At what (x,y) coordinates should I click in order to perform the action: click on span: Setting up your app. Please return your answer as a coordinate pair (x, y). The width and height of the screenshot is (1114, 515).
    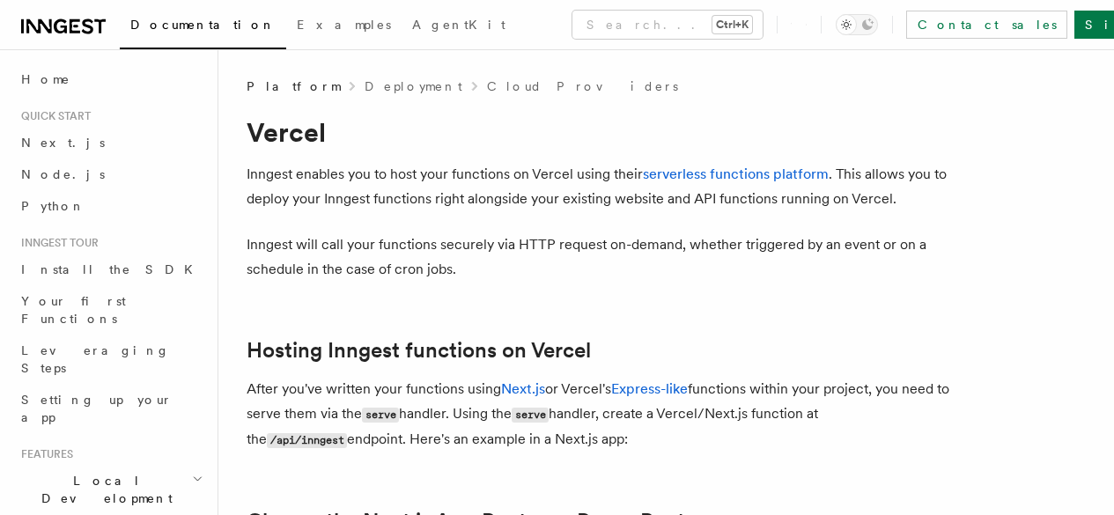
    Looking at the image, I should click on (97, 409).